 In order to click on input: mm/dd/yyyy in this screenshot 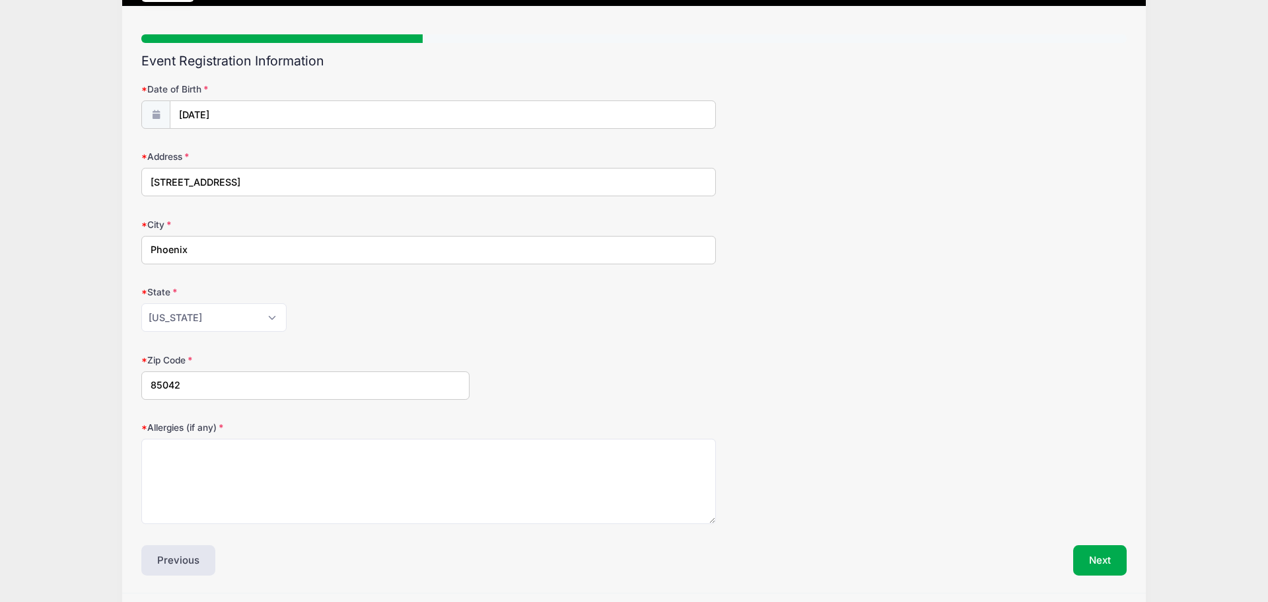, I will do `click(442, 114)`.